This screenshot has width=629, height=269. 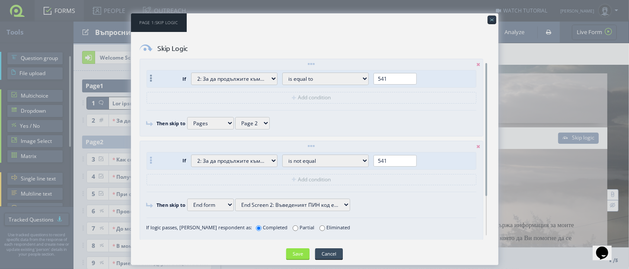 I want to click on label: Eliminated, so click(x=335, y=228).